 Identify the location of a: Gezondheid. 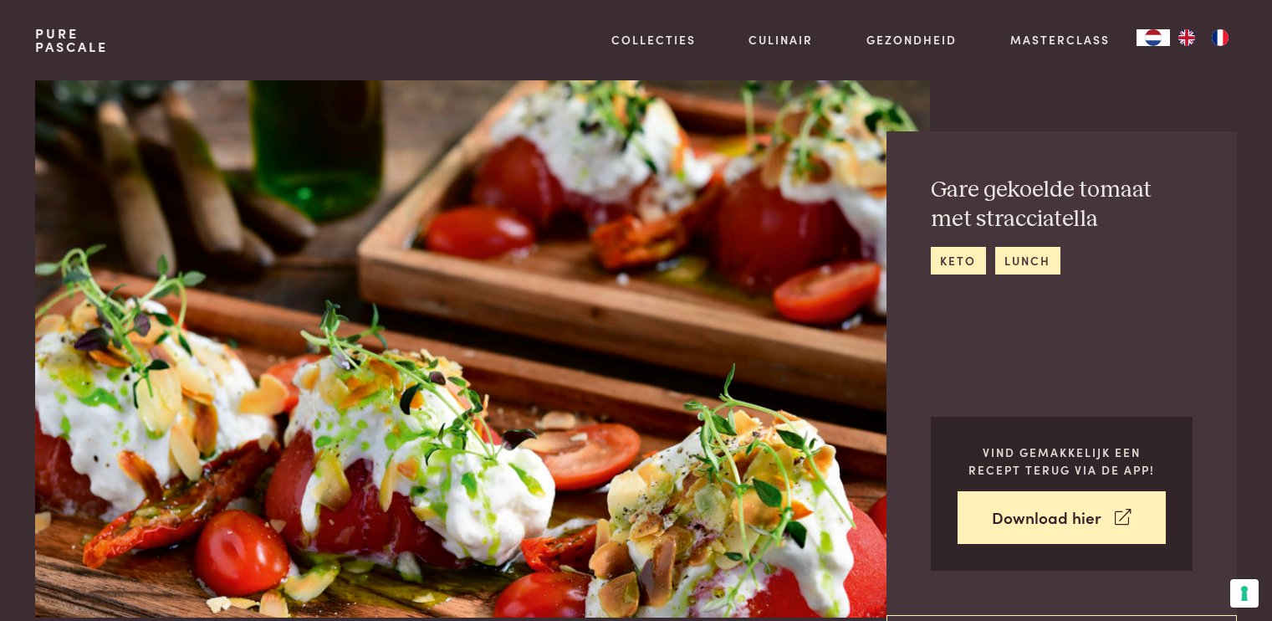
(912, 39).